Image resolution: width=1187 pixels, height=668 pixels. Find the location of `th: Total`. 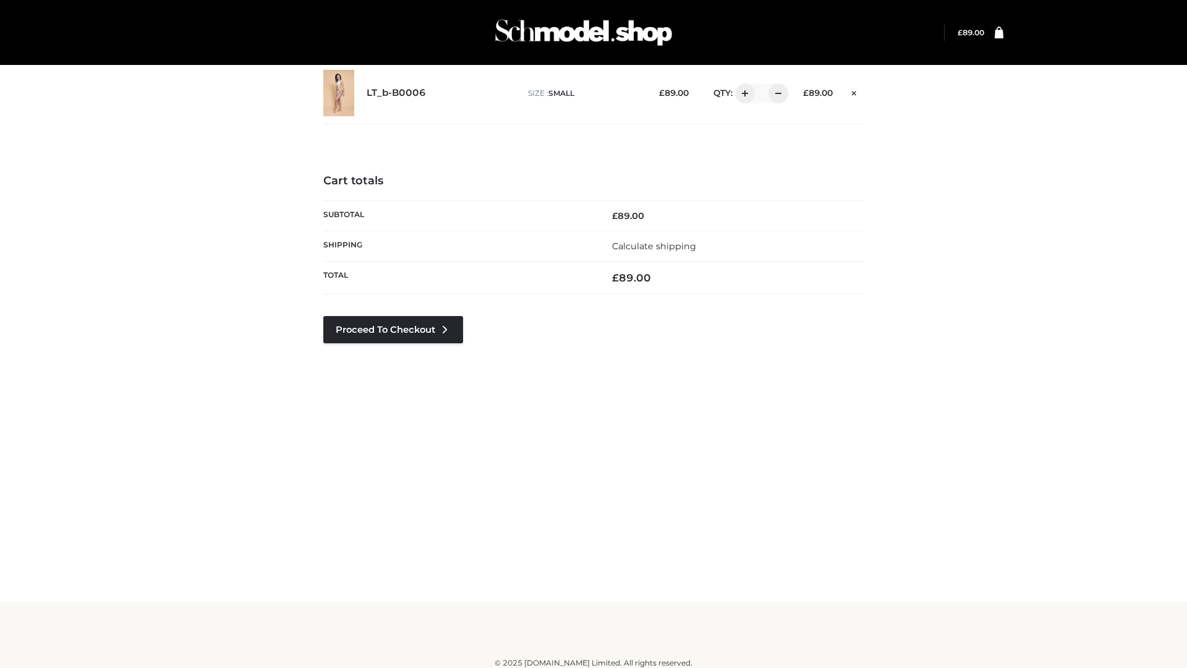

th: Total is located at coordinates (458, 278).